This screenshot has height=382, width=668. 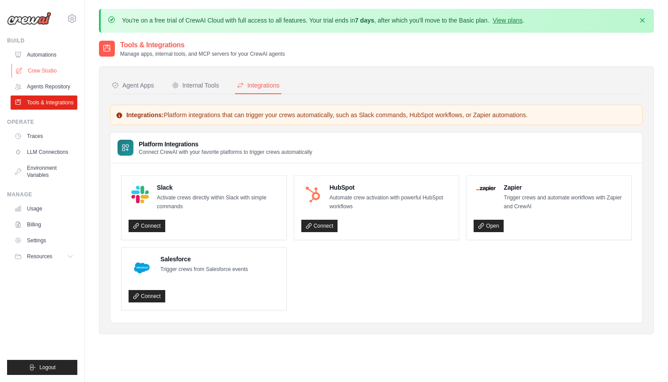 I want to click on div: Build, so click(x=42, y=41).